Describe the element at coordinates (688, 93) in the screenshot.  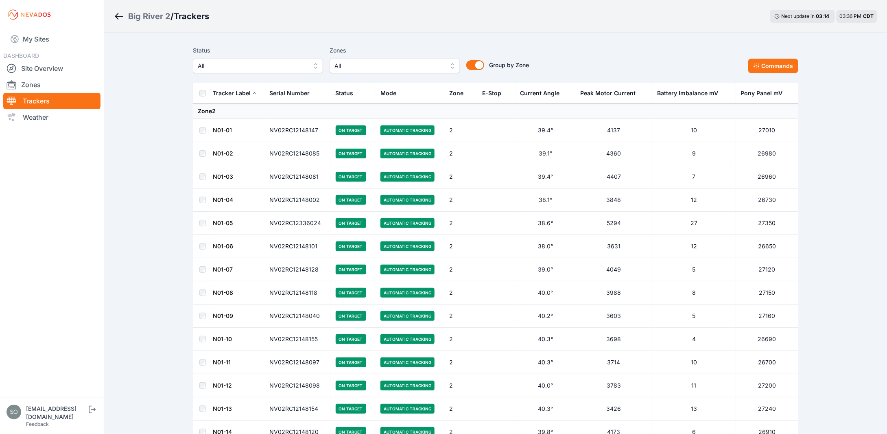
I see `div: Battery Imbalance mV` at that location.